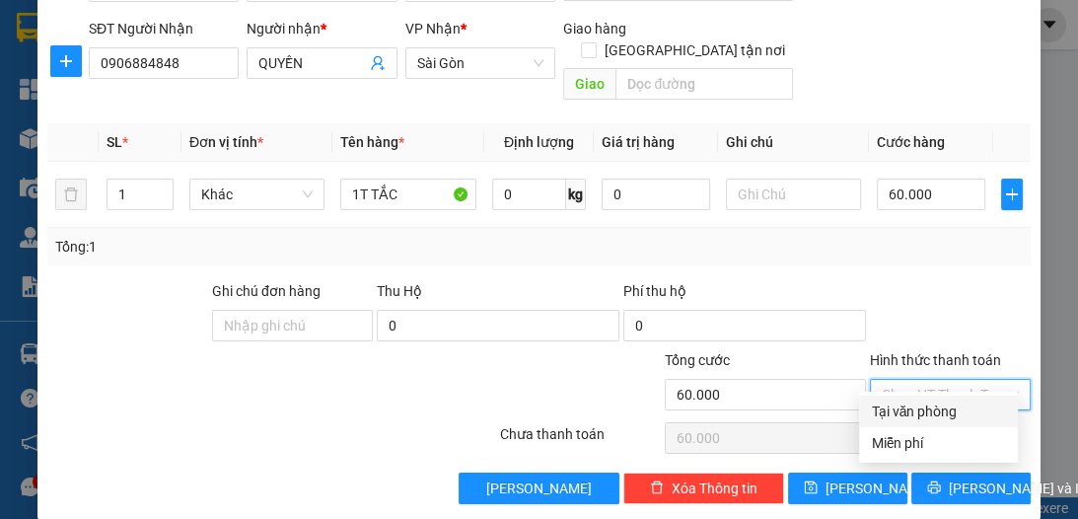 This screenshot has height=519, width=1078. What do you see at coordinates (538, 142) in the screenshot?
I see `span: Định lượng` at bounding box center [538, 142].